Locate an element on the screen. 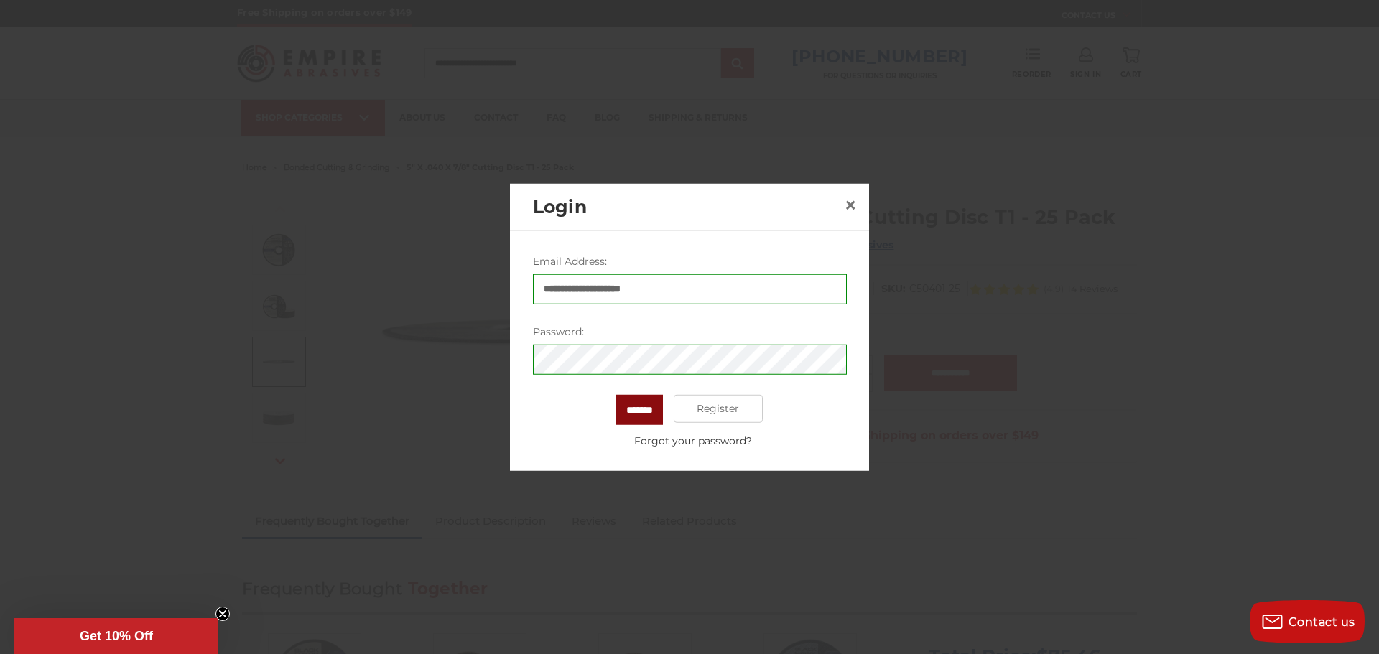 The width and height of the screenshot is (1379, 654). span: Get 10% Off is located at coordinates (116, 636).